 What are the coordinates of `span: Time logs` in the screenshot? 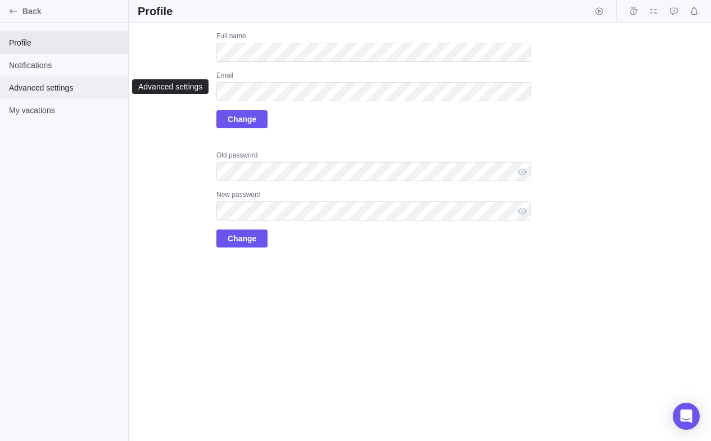 It's located at (633, 11).